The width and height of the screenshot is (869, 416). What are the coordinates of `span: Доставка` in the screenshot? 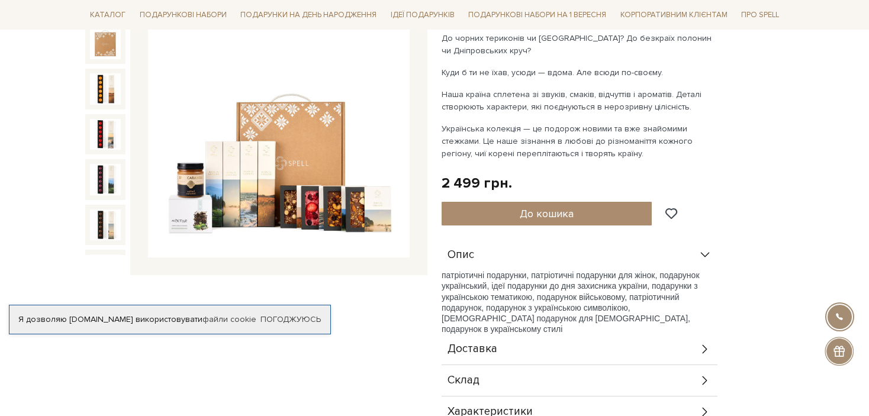 It's located at (472, 349).